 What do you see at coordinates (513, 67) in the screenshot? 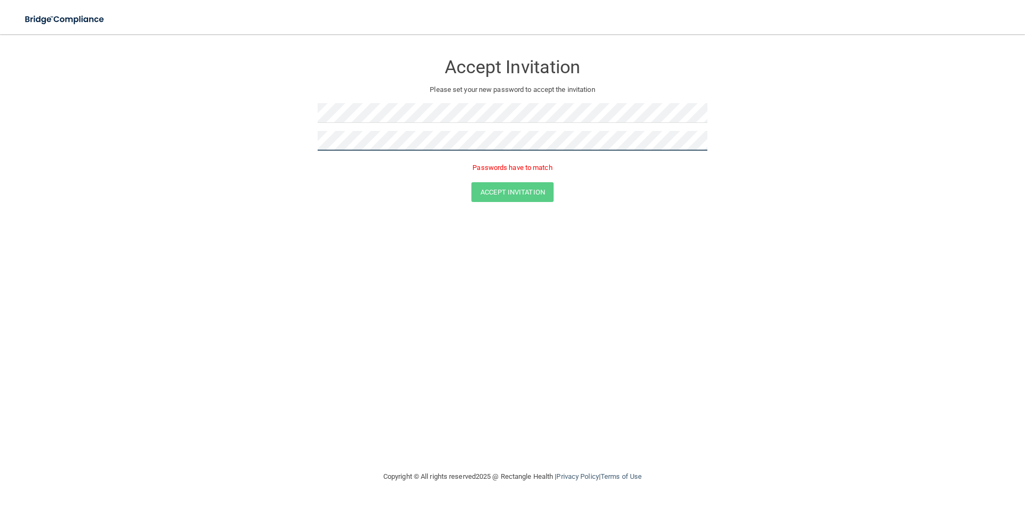
I see `h3: Accept Invitation` at bounding box center [513, 67].